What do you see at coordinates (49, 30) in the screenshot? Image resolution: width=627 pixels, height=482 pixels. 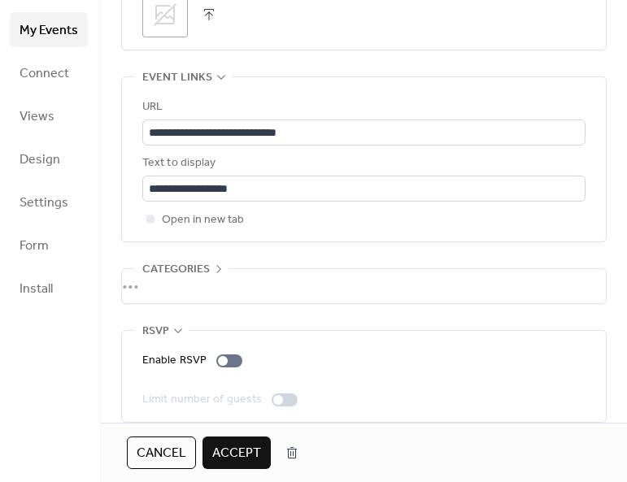 I see `span: My Events` at bounding box center [49, 30].